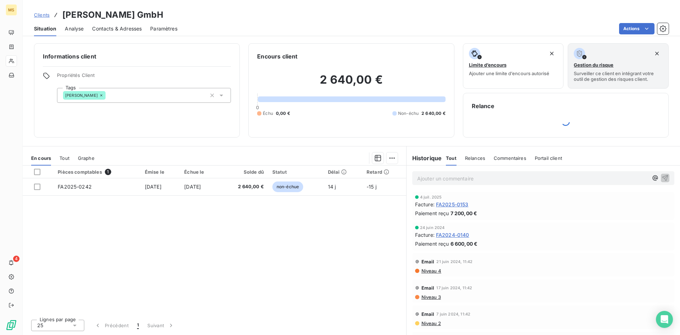 This screenshot has height=335, width=680. I want to click on div: MS, so click(11, 10).